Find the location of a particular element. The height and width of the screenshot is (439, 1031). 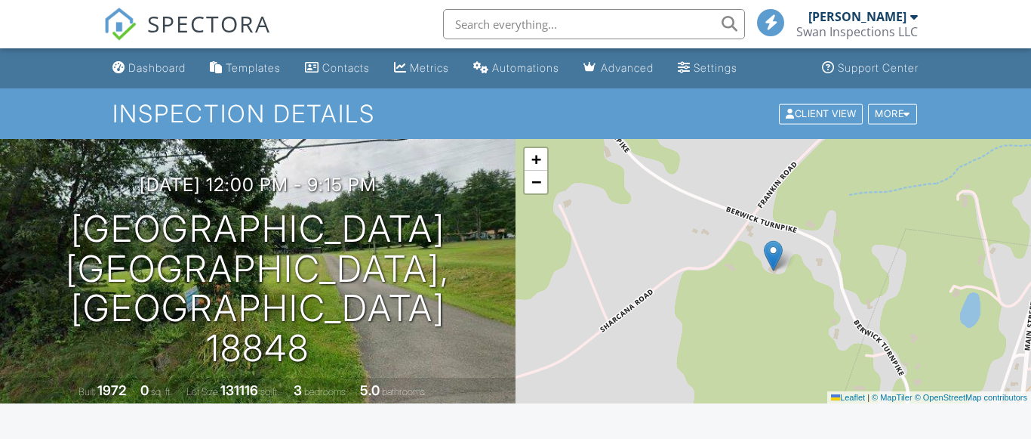

a: Zoom in is located at coordinates (536, 159).